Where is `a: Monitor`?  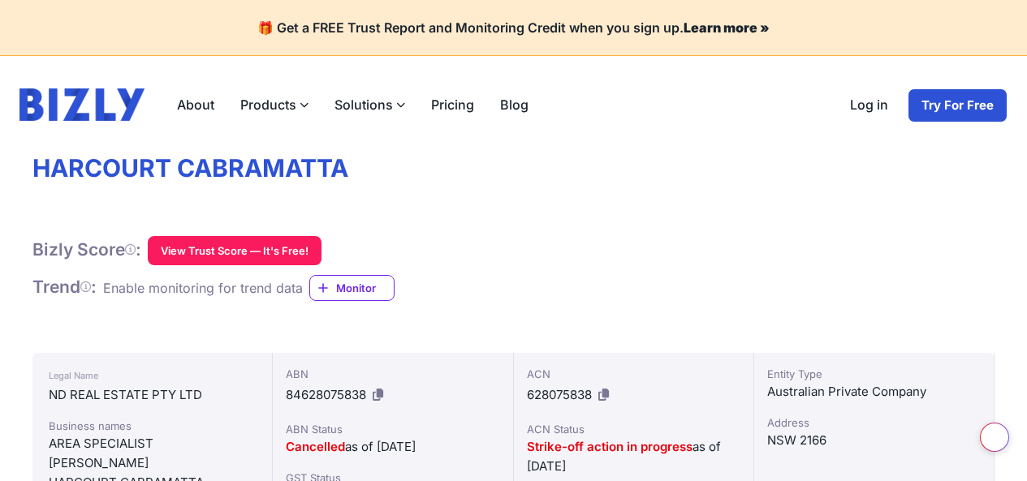 a: Monitor is located at coordinates (352, 288).